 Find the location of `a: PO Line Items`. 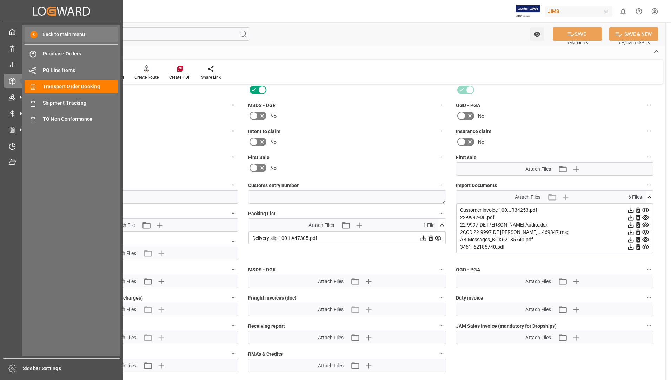

a: PO Line Items is located at coordinates (71, 70).